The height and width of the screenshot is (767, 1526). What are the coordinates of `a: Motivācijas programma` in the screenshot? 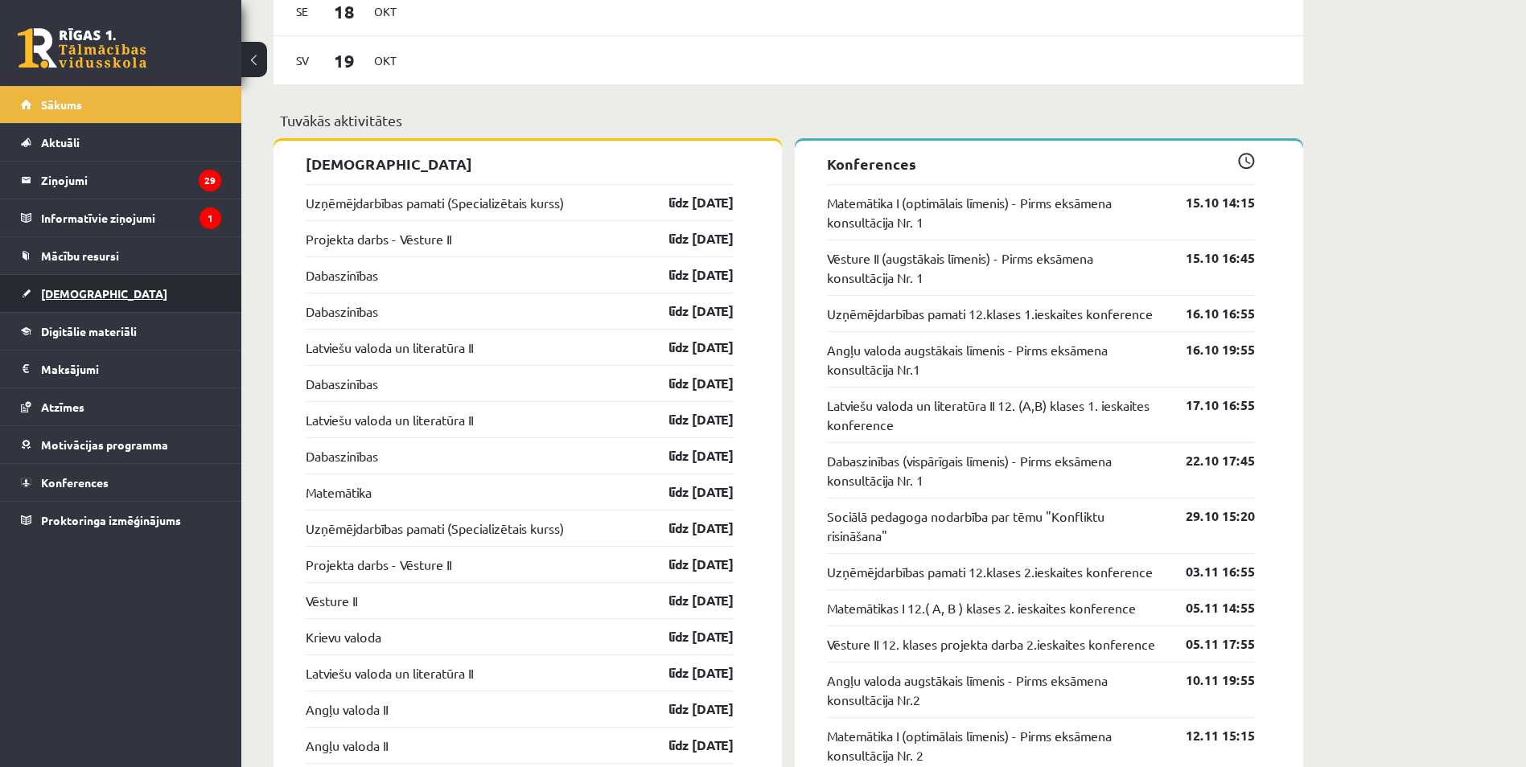 It's located at (121, 445).